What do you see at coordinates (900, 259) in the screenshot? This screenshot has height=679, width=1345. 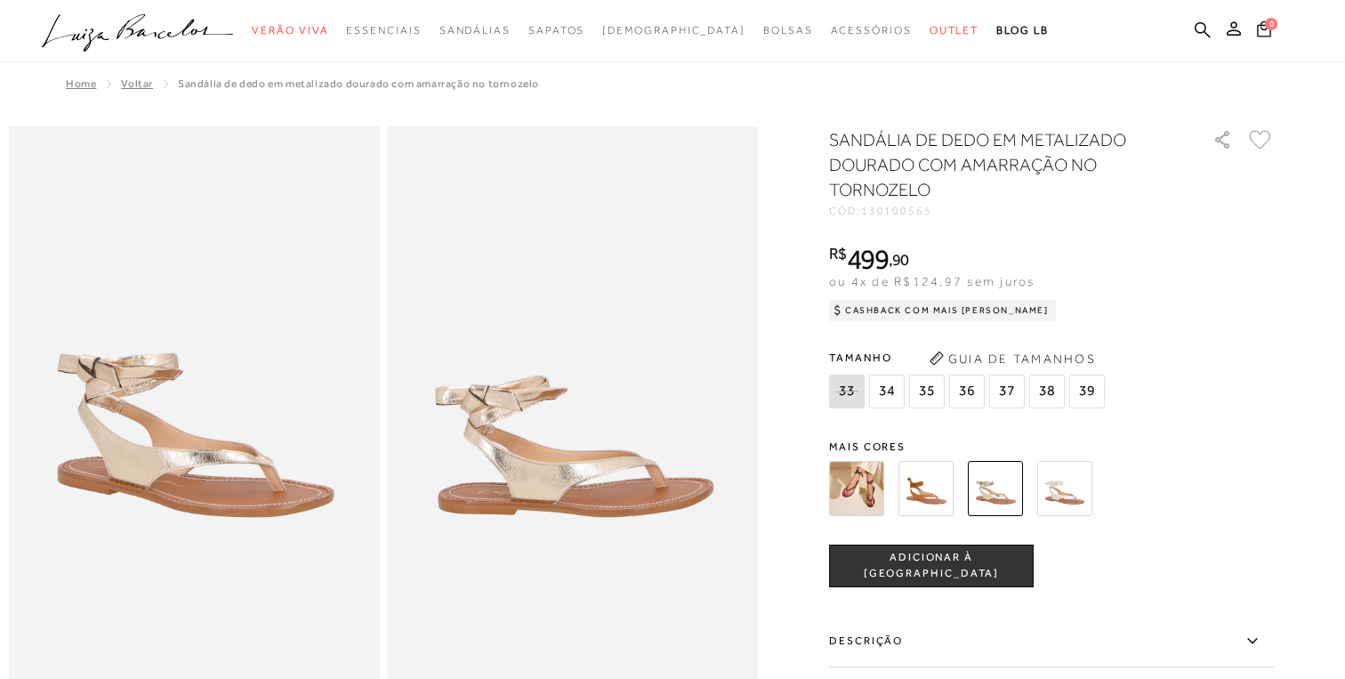 I see `span: 90` at bounding box center [900, 259].